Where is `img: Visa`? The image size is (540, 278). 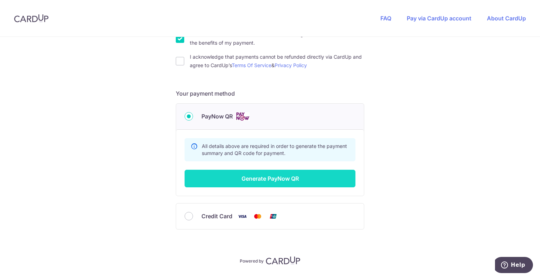 img: Visa is located at coordinates (242, 216).